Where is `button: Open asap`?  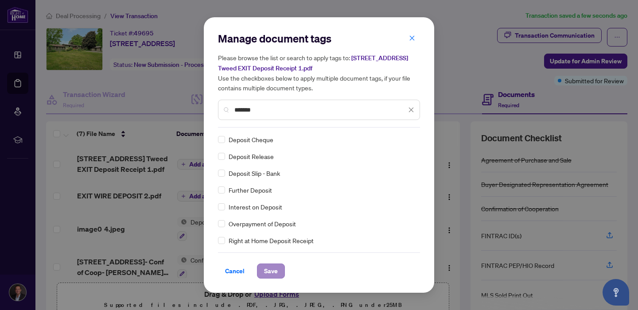 button: Open asap is located at coordinates (615, 292).